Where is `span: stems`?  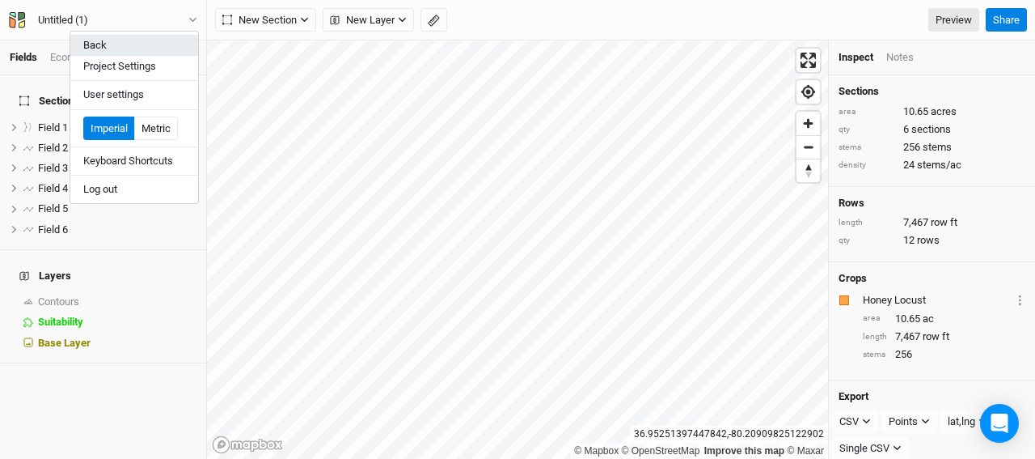 span: stems is located at coordinates (938, 147).